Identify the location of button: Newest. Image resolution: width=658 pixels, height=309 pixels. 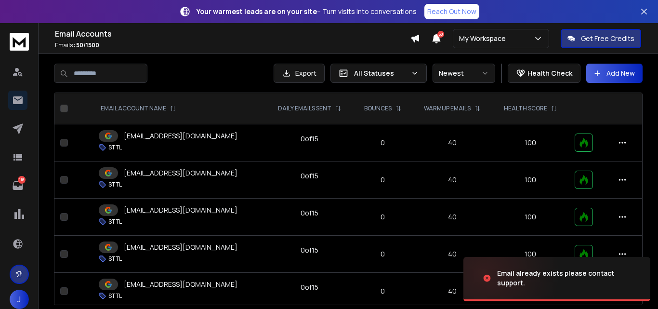
(464, 73).